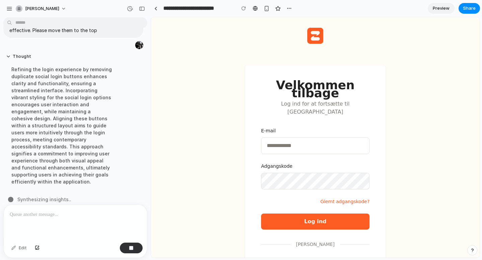 The height and width of the screenshot is (260, 482). Describe the element at coordinates (44, 199) in the screenshot. I see `span: Synthesizing insights ..` at that location.